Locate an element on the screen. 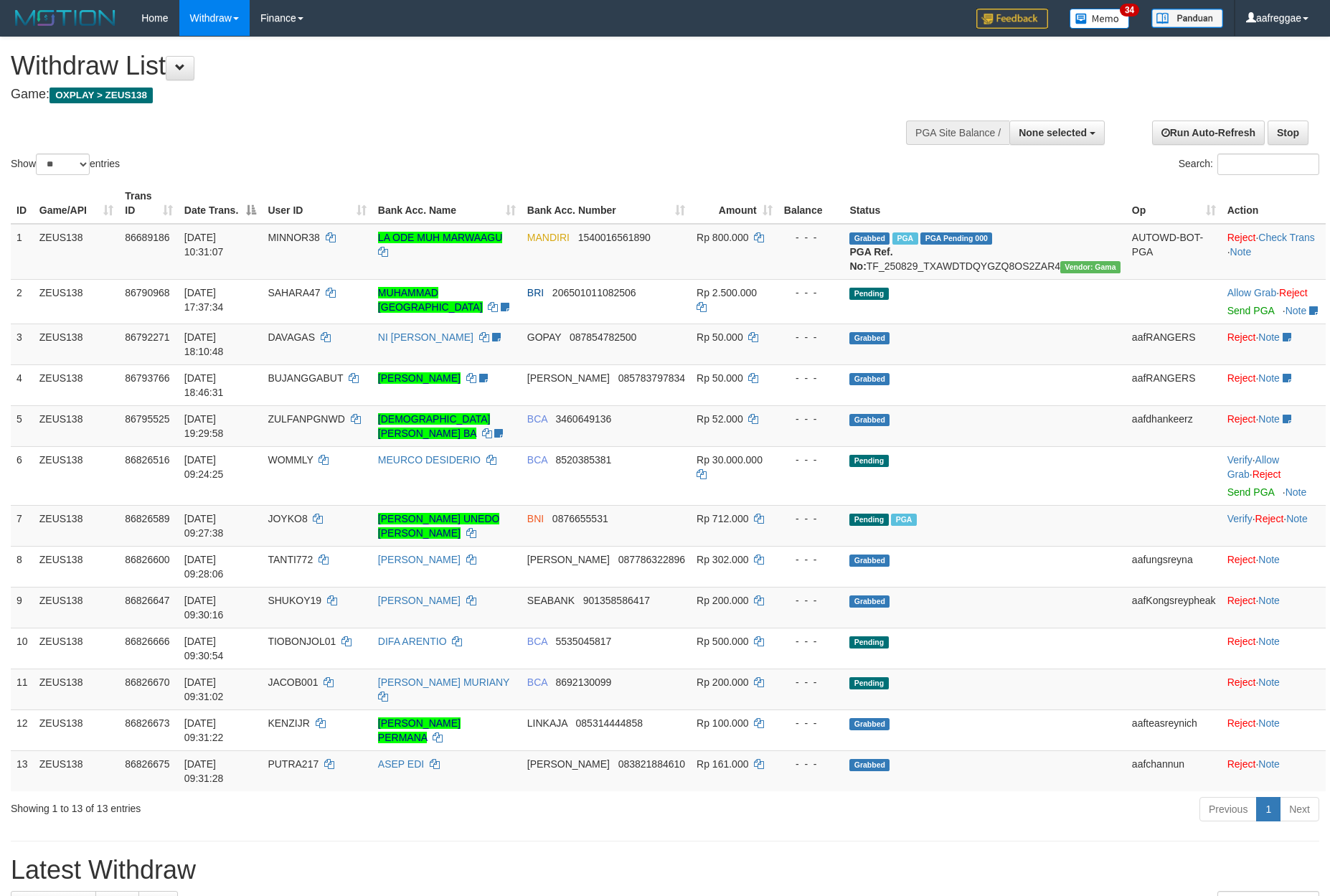 The image size is (1330, 896). label: Search: is located at coordinates (1249, 165).